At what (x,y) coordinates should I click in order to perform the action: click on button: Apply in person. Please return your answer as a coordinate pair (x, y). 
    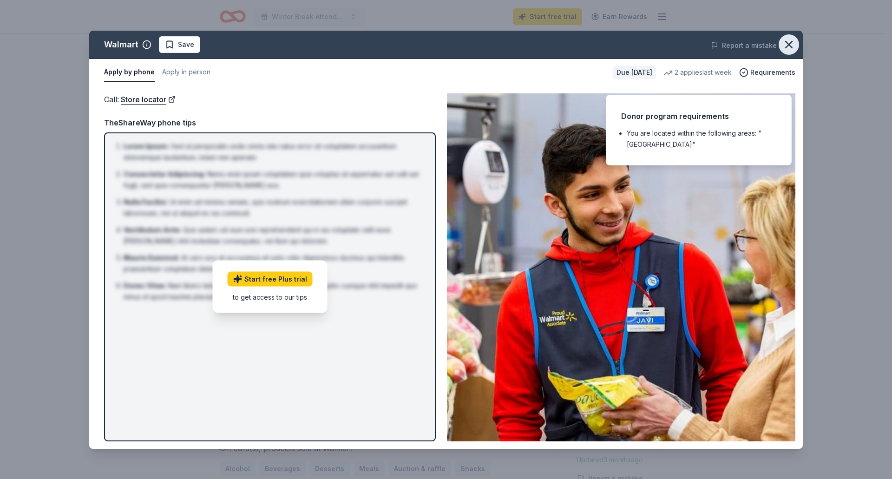
    Looking at the image, I should click on (186, 73).